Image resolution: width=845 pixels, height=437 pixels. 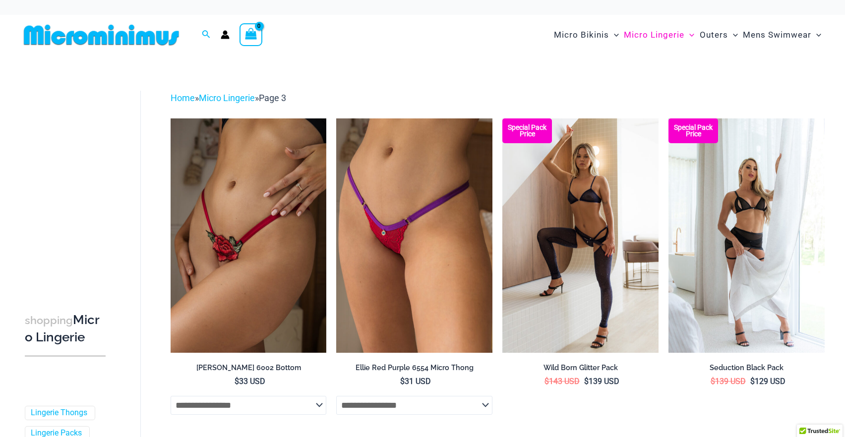 I want to click on a: Home, so click(x=182, y=98).